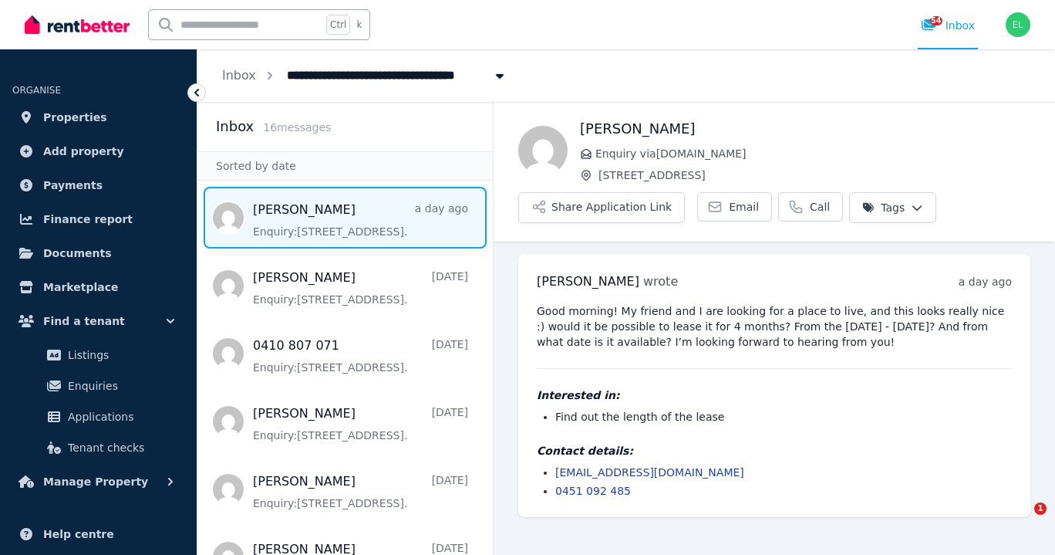 The width and height of the screenshot is (1055, 555). Describe the element at coordinates (98, 534) in the screenshot. I see `a: Help centre` at that location.